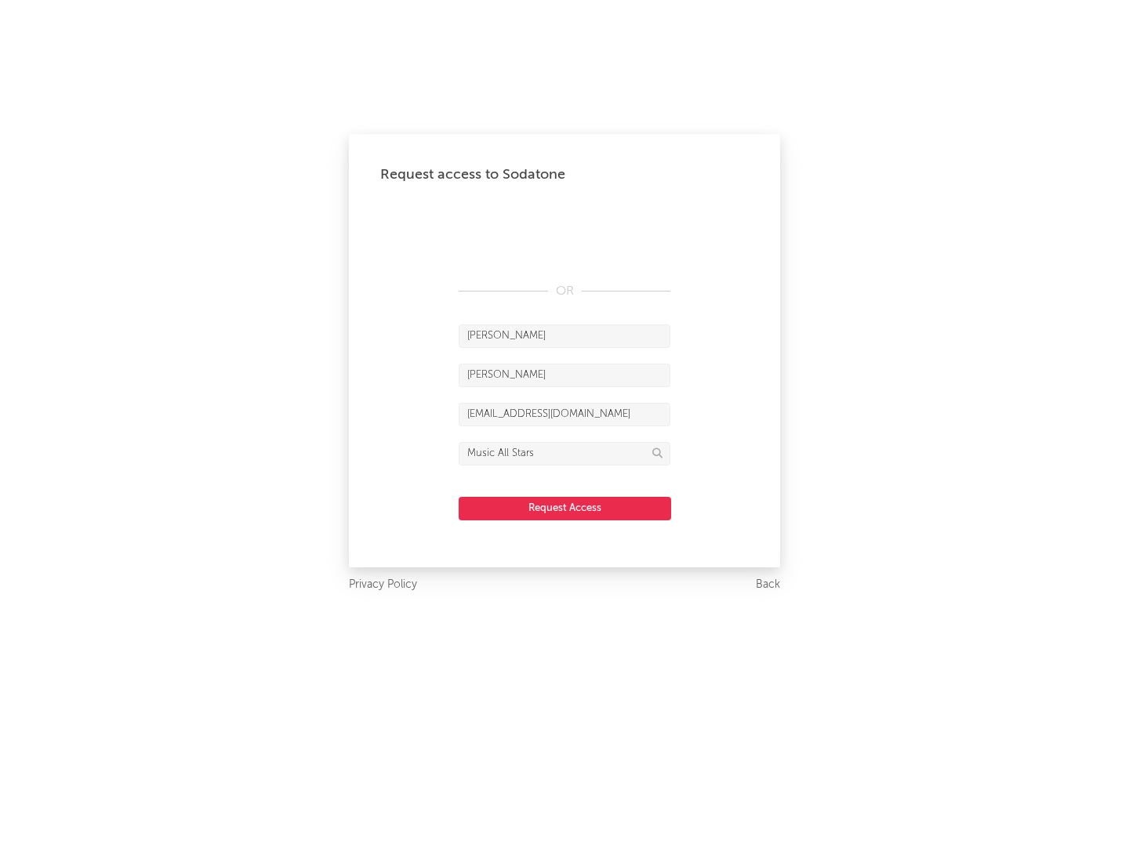 The width and height of the screenshot is (1129, 862). Describe the element at coordinates (564, 292) in the screenshot. I see `div: OR` at that location.